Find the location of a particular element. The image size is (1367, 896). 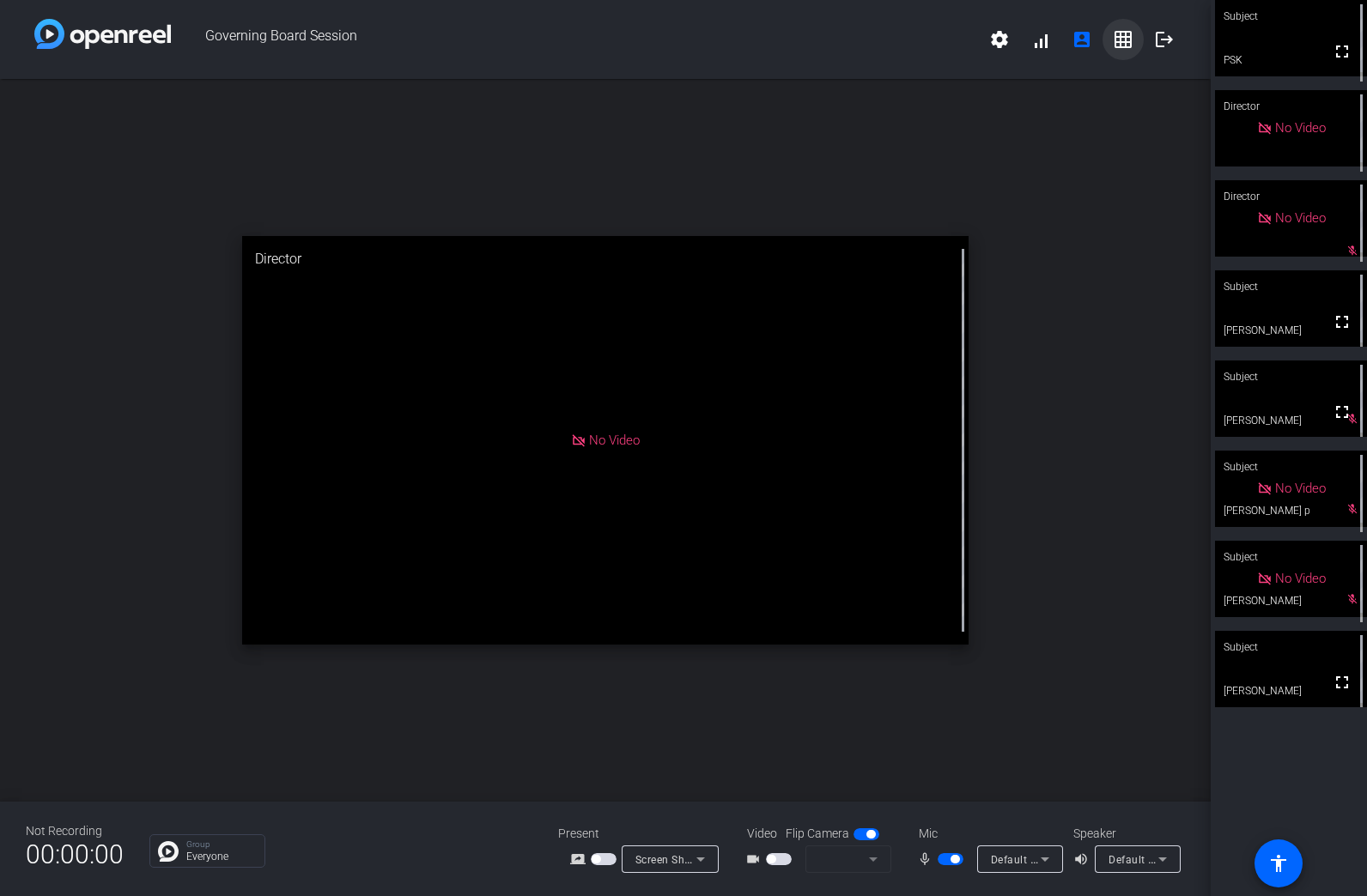

mat-icon: account_box is located at coordinates (1082, 40).